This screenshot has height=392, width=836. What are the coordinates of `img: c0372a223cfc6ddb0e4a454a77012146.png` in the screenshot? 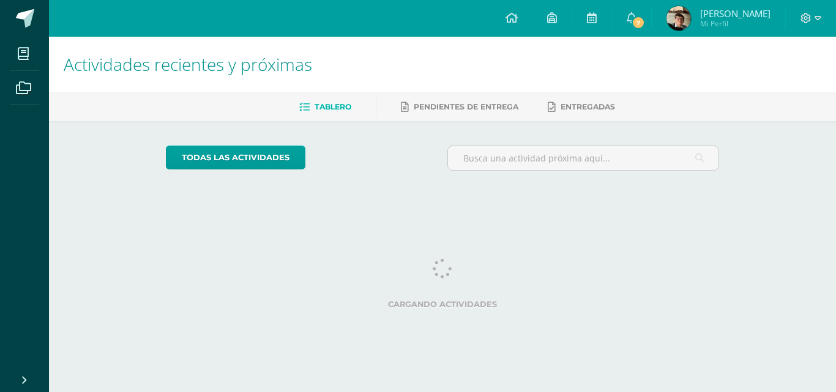 It's located at (679, 18).